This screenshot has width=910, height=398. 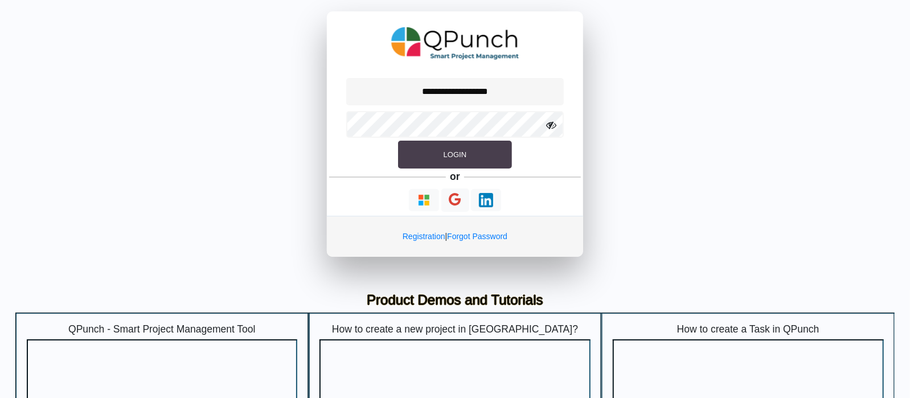 What do you see at coordinates (455, 154) in the screenshot?
I see `span: Login` at bounding box center [455, 154].